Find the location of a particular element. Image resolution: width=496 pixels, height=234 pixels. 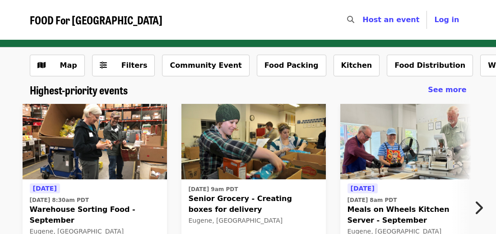

button: Food Packing is located at coordinates (292, 65).